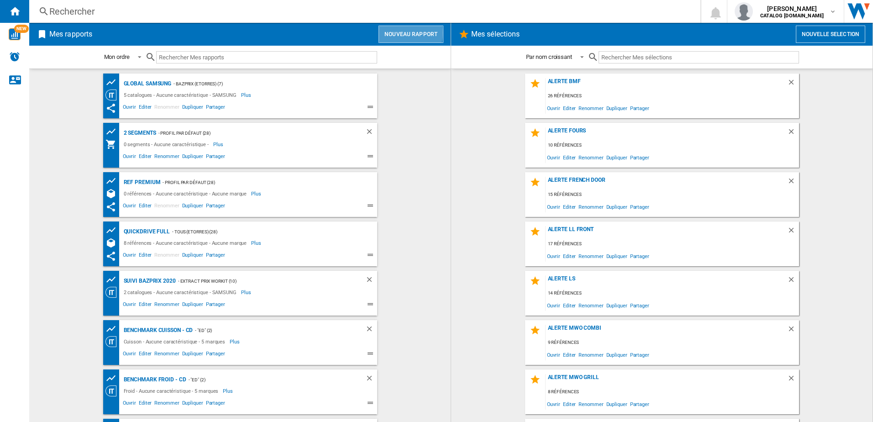 This screenshot has height=422, width=873. Describe the element at coordinates (265, 84) in the screenshot. I see `div: - Bazprix (etorres) (7)` at that location.